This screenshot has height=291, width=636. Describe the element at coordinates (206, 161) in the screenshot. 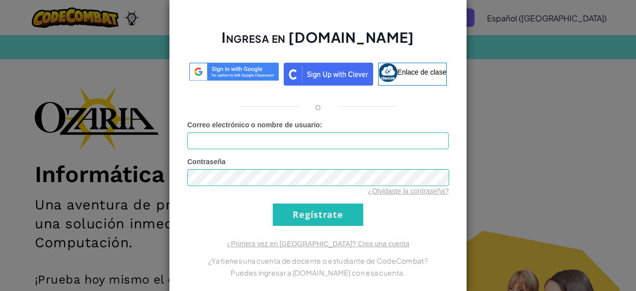

I see `font: Contraseña` at that location.